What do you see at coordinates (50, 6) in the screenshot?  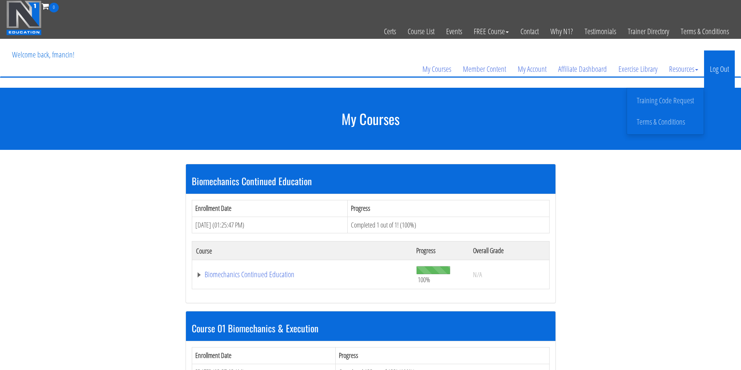 I see `a: 0` at bounding box center [50, 6].